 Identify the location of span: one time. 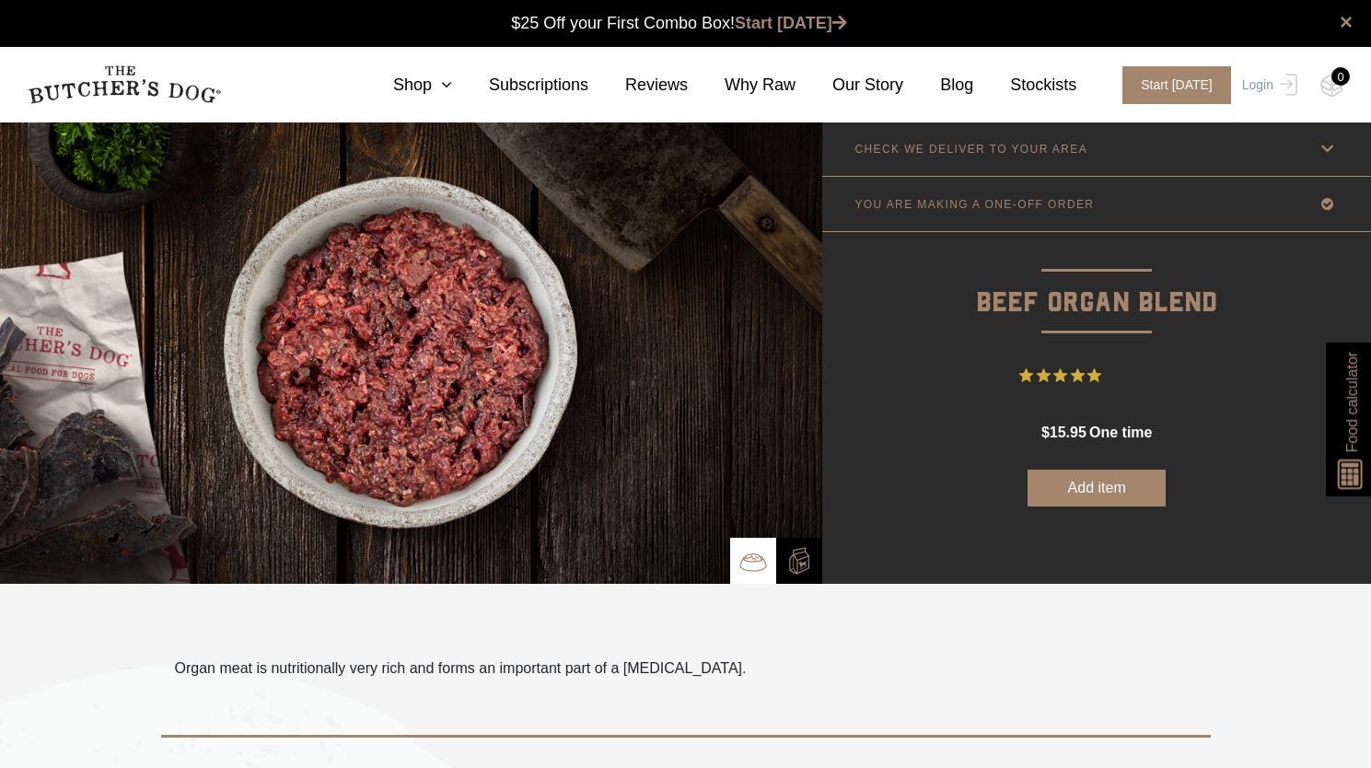
(1120, 432).